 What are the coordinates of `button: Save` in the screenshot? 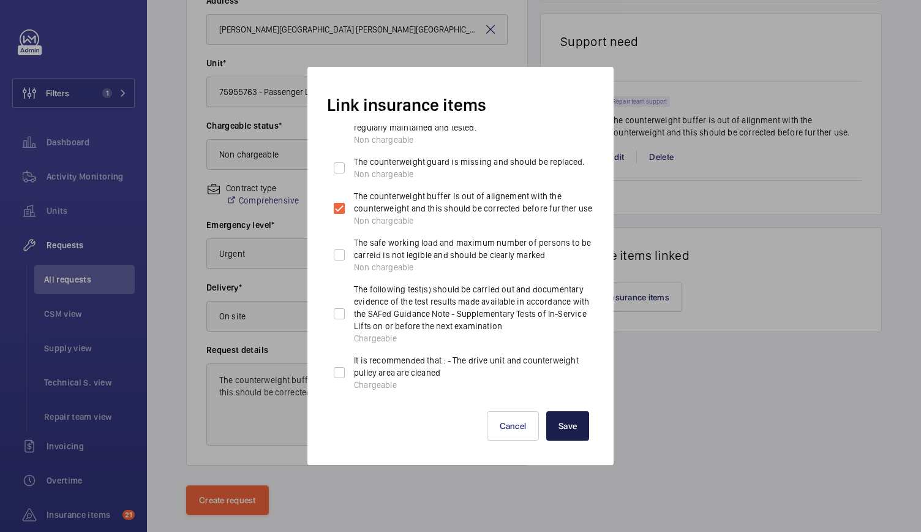 It's located at (568, 426).